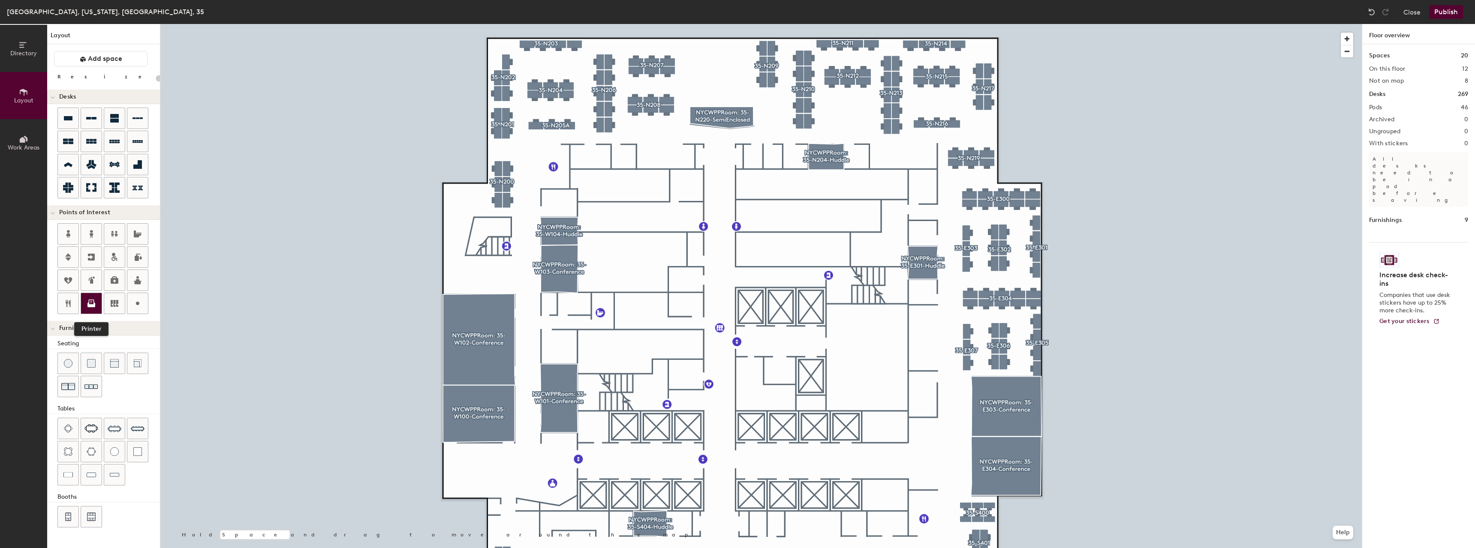 Image resolution: width=1475 pixels, height=548 pixels. I want to click on button: Ten seat table, so click(138, 429).